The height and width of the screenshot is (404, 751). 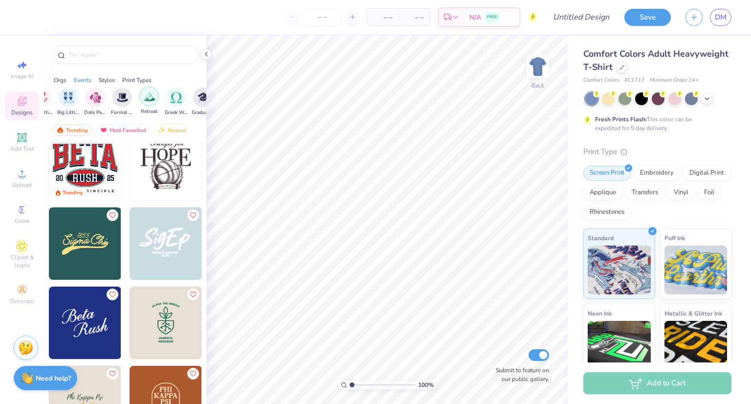 What do you see at coordinates (475, 17) in the screenshot?
I see `span: N/A` at bounding box center [475, 17].